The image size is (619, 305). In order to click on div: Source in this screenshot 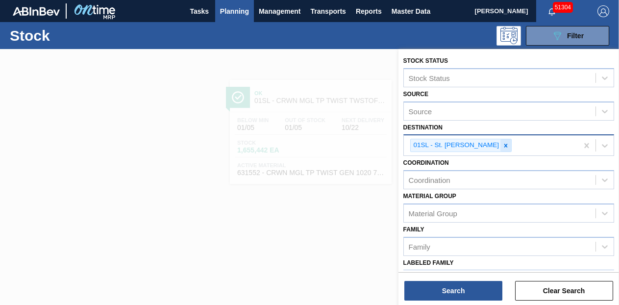, I will do `click(420, 111)`.